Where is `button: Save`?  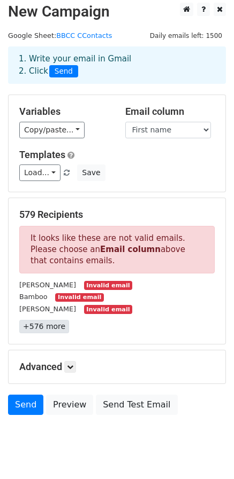
button: Save is located at coordinates (91, 173).